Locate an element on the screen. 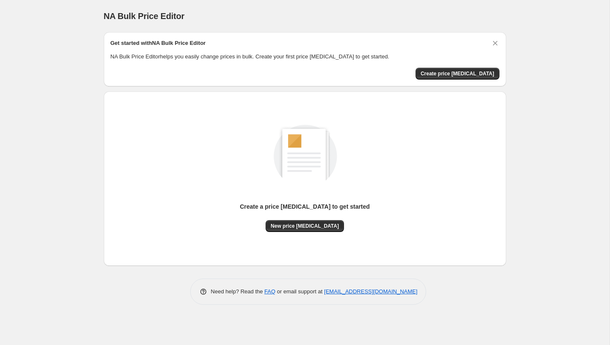  span: NA Bulk Price Editor is located at coordinates (144, 16).